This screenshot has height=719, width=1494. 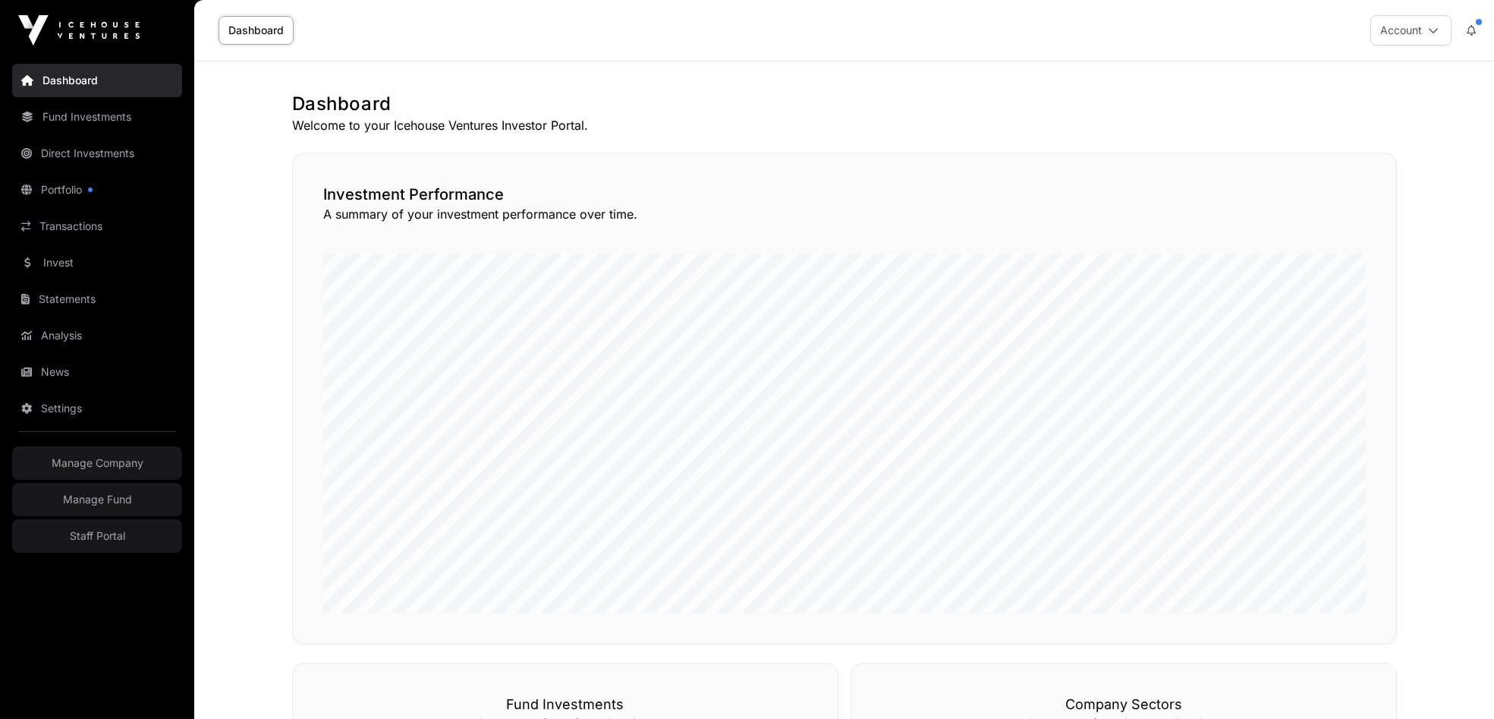 I want to click on p: A summary of your investment performance over time., so click(x=845, y=214).